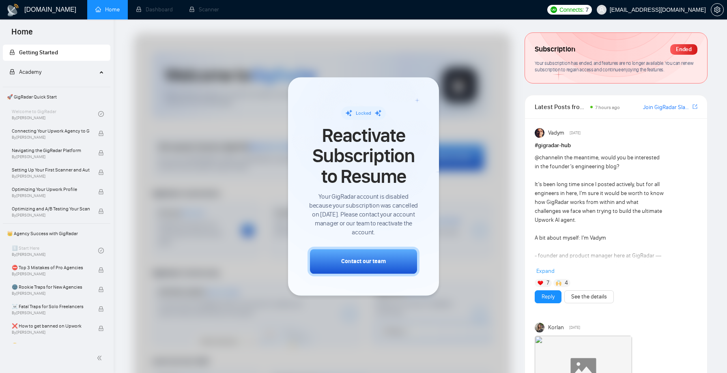  I want to click on img: Vadym, so click(539, 133).